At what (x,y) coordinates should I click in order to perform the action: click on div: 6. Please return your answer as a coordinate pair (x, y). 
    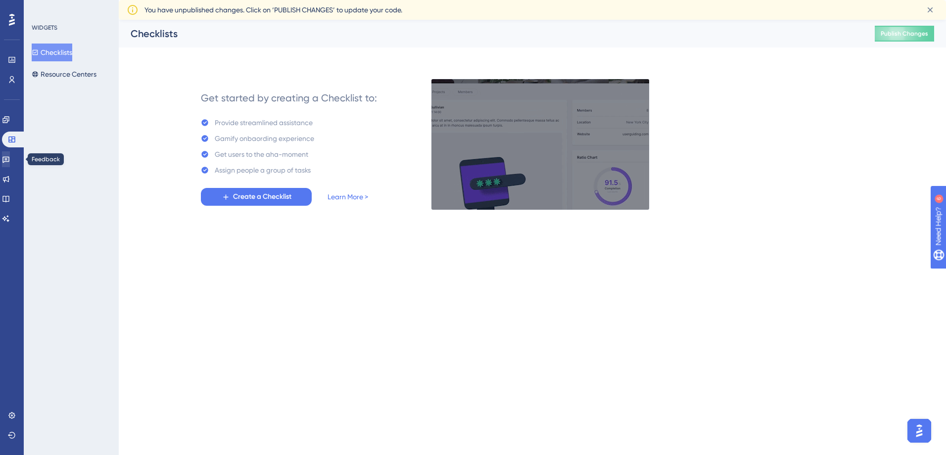
    Looking at the image, I should click on (70, 9).